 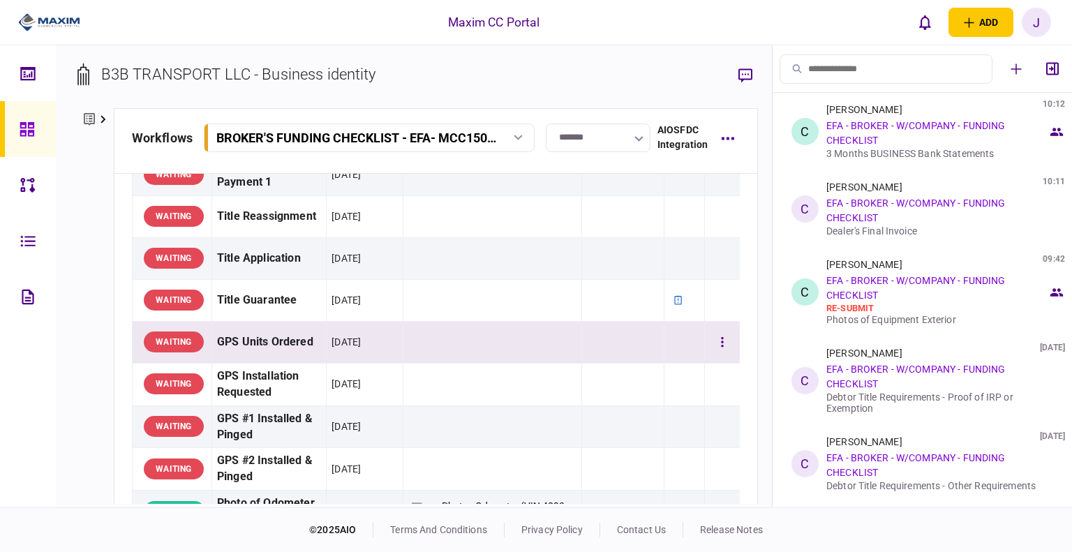 I want to click on div: © 2025 AIO, so click(x=341, y=530).